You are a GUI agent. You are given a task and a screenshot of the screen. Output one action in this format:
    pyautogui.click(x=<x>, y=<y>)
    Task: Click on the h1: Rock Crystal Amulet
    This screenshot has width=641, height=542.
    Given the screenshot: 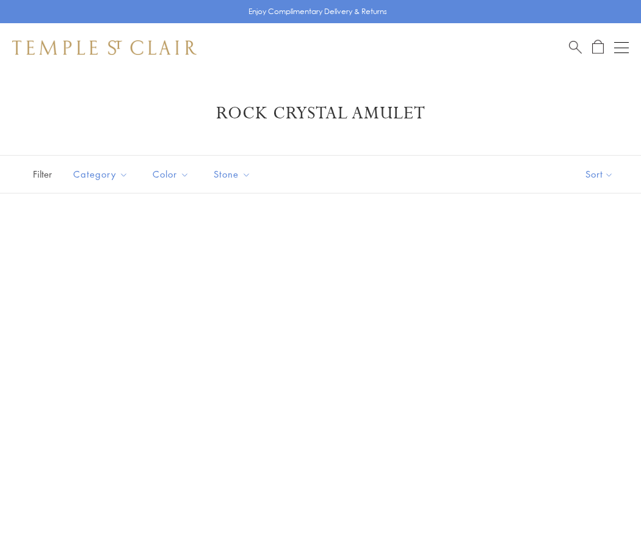 What is the action you would take?
    pyautogui.click(x=321, y=114)
    